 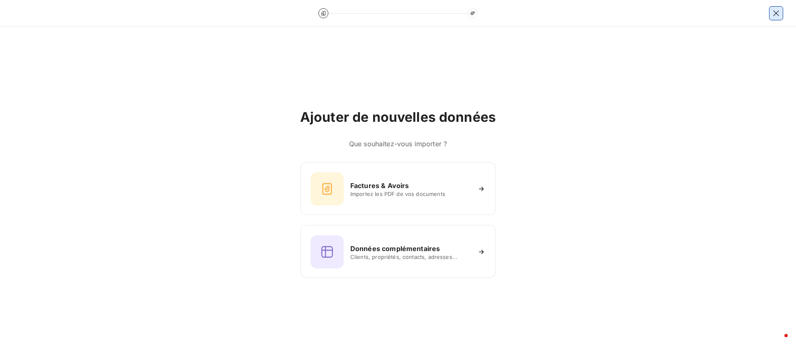 I want to click on span: Importez les PDF de vos documents, so click(x=410, y=194).